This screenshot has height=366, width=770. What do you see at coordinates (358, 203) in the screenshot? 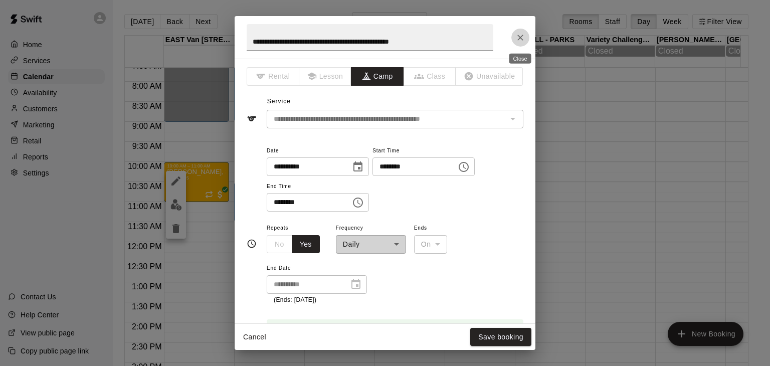
I see `button: Choose time, selected time is 11:00 AM` at bounding box center [358, 203].